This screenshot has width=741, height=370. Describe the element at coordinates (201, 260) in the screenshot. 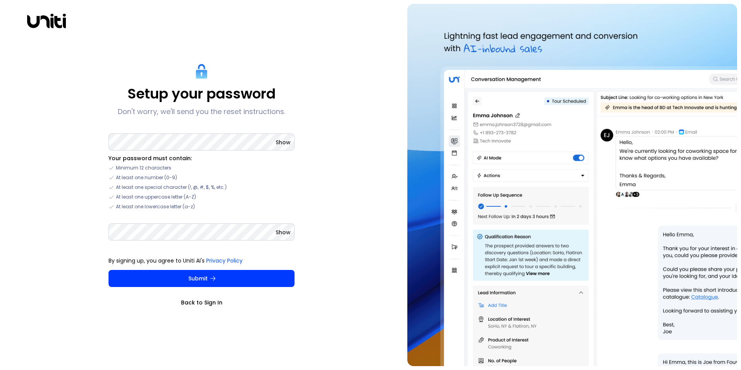

I see `p: By signing up, you agree to Uniti AI's` at that location.